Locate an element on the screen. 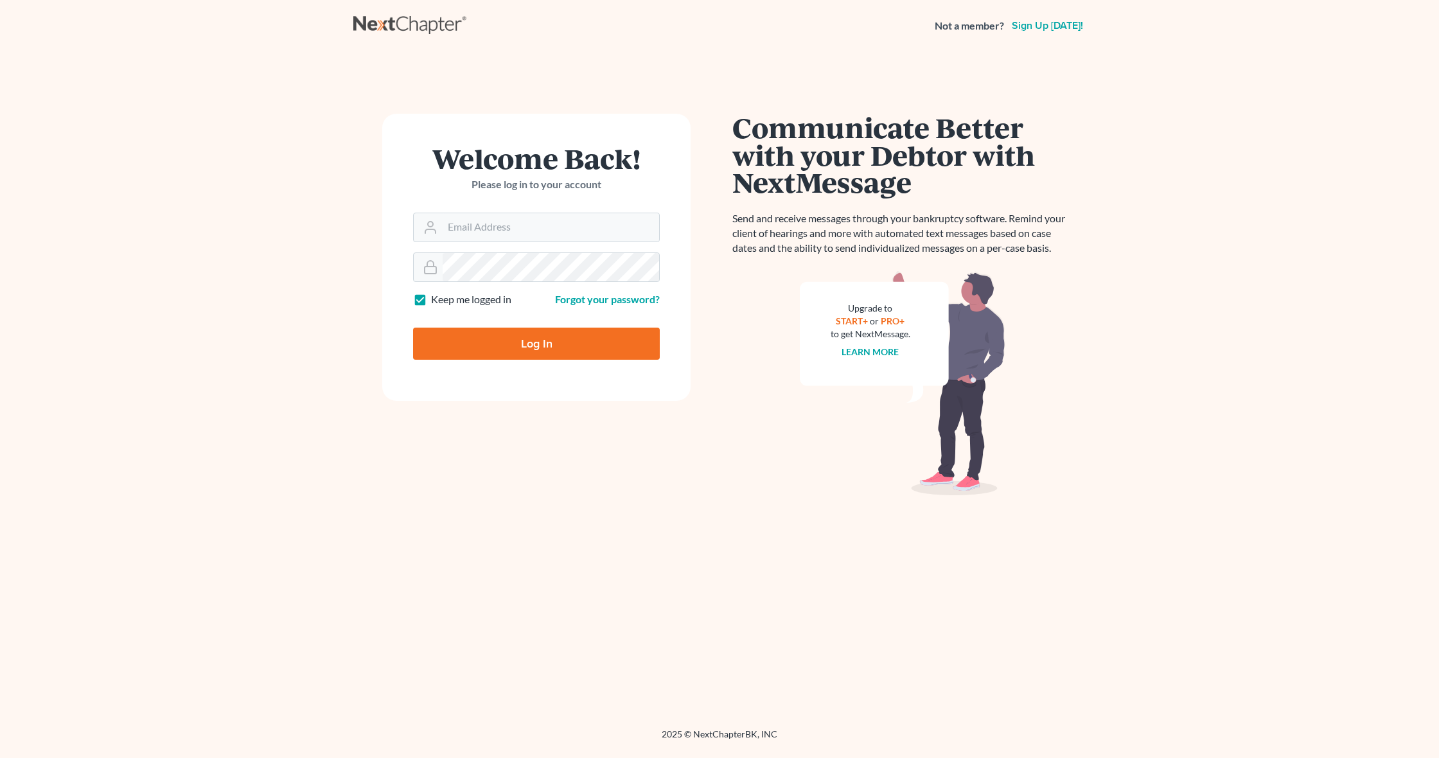  strong: Not a member? is located at coordinates (969, 26).